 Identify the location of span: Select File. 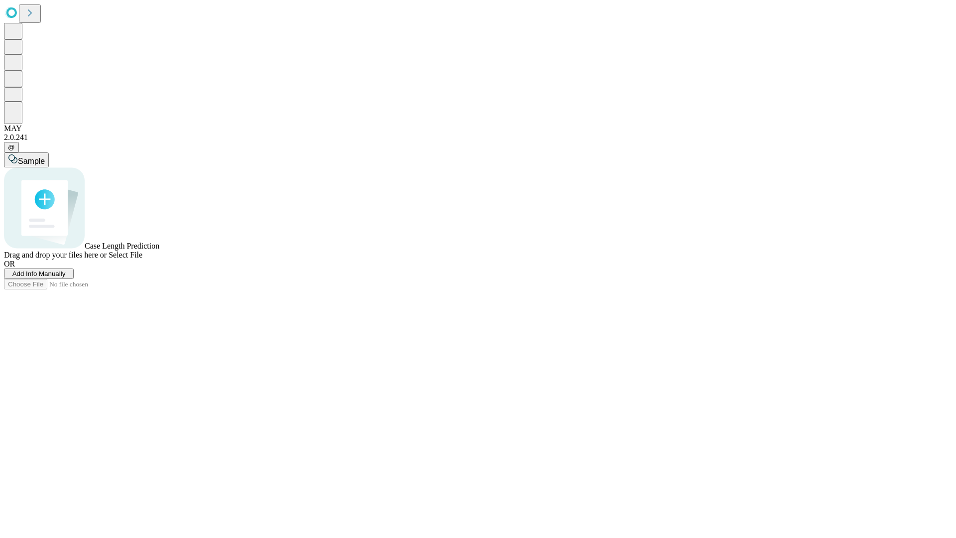
(125, 254).